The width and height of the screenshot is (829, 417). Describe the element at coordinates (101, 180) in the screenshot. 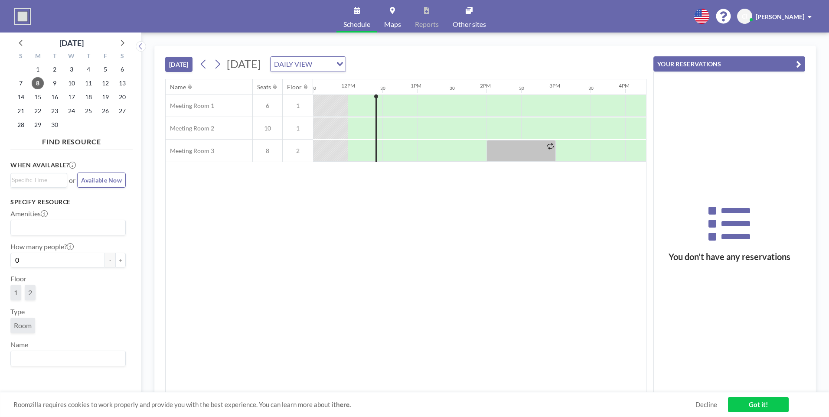

I see `span: Available Now` at that location.